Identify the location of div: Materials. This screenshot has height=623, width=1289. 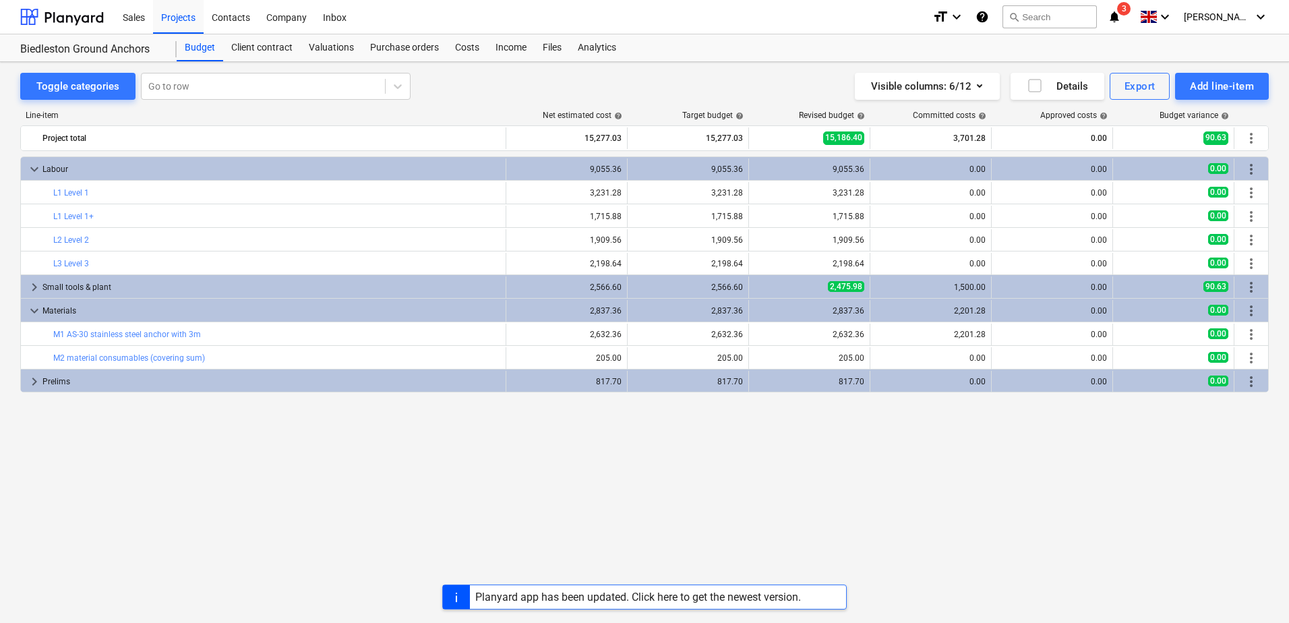
(271, 311).